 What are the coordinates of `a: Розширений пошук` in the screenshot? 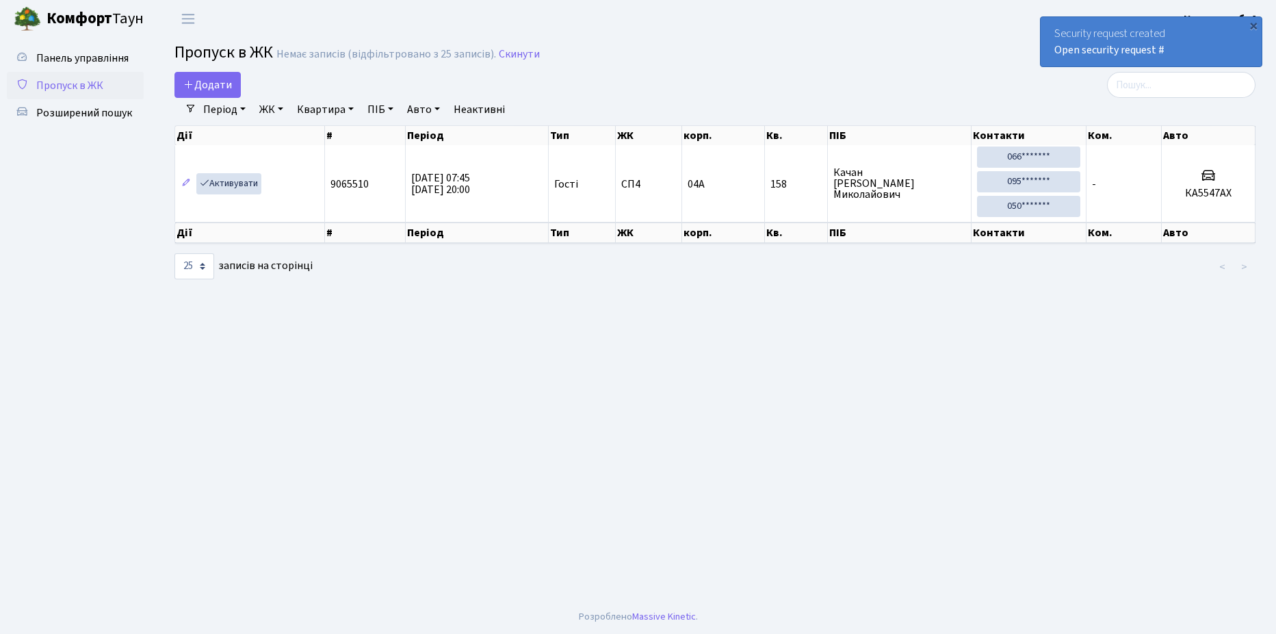 It's located at (75, 113).